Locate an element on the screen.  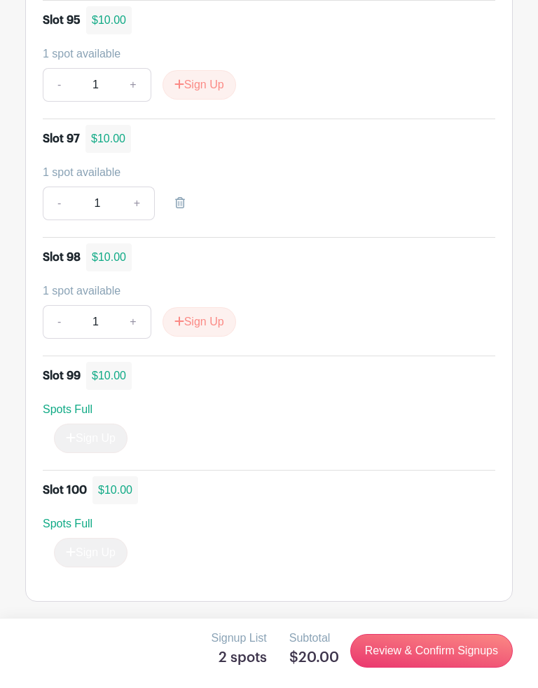
p: Signup List is located at coordinates (239, 638).